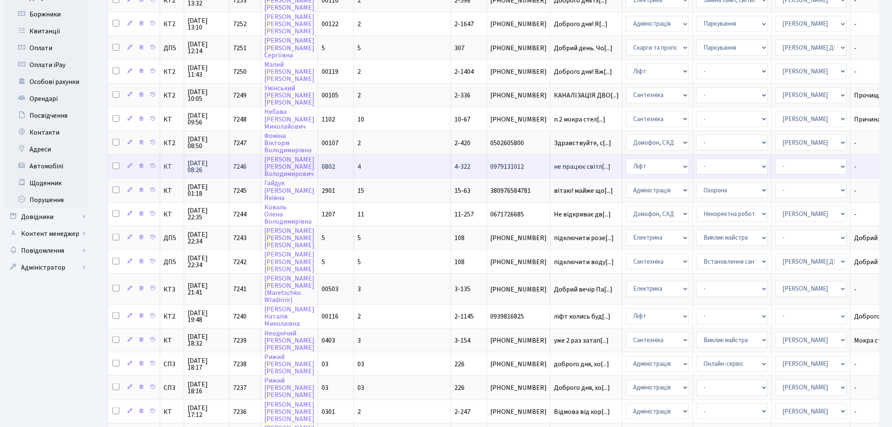 This screenshot has height=427, width=892. Describe the element at coordinates (359, 167) in the screenshot. I see `span: 4` at that location.